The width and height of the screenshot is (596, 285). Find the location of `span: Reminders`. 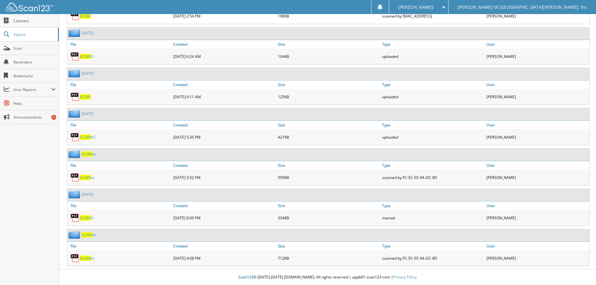

span: Reminders is located at coordinates (34, 62).